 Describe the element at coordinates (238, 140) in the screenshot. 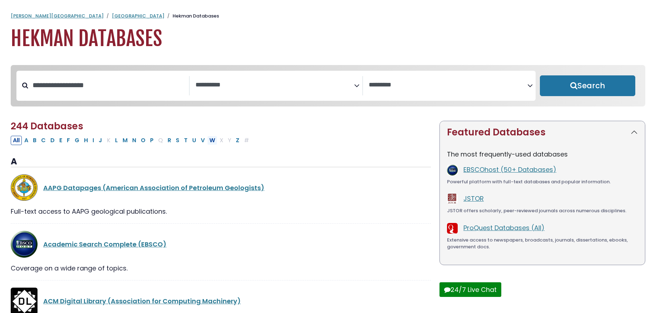

I see `button: Filter Results Z` at that location.